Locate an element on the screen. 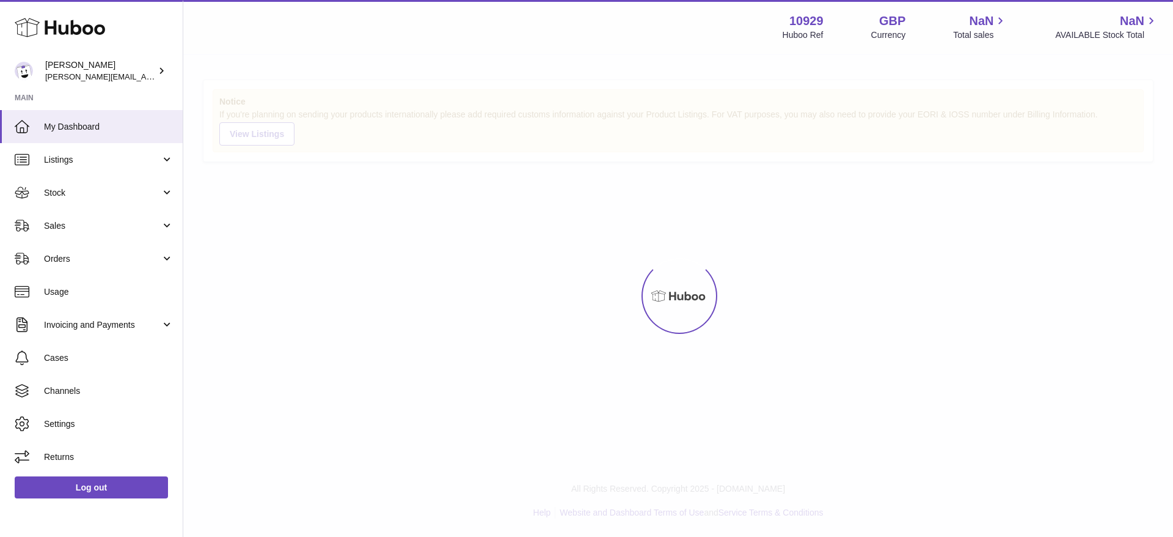 This screenshot has height=537, width=1173. span: Invoicing and Payments is located at coordinates (102, 325).